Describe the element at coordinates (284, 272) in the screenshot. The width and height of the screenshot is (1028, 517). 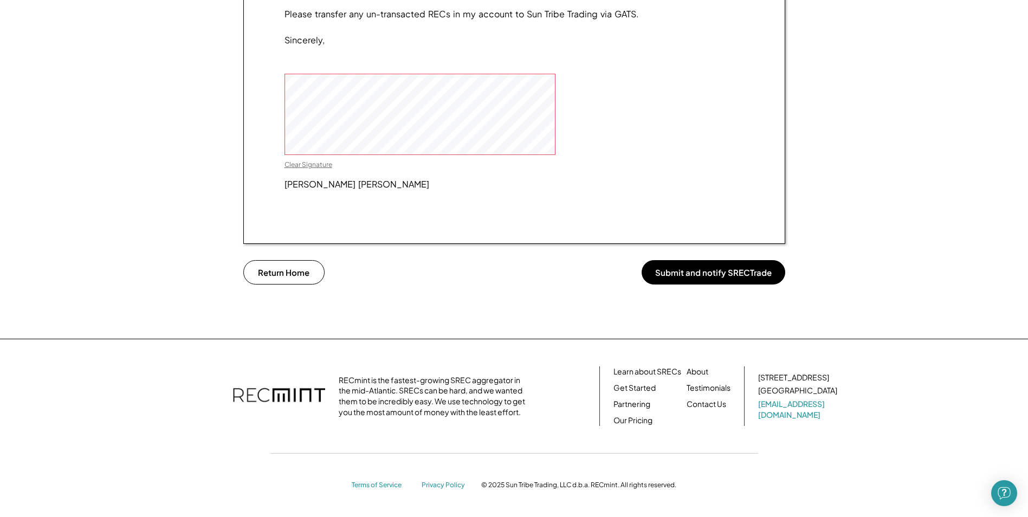
I see `button: Return Home` at that location.